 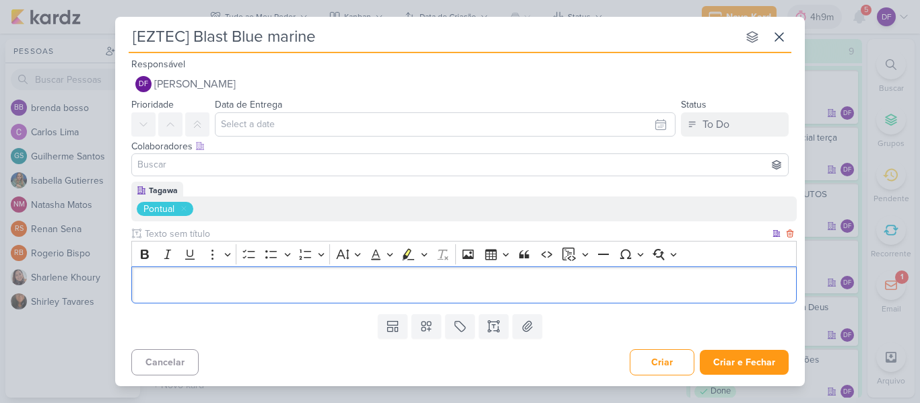 I want to click on input: Kard Sem Título, so click(x=433, y=37).